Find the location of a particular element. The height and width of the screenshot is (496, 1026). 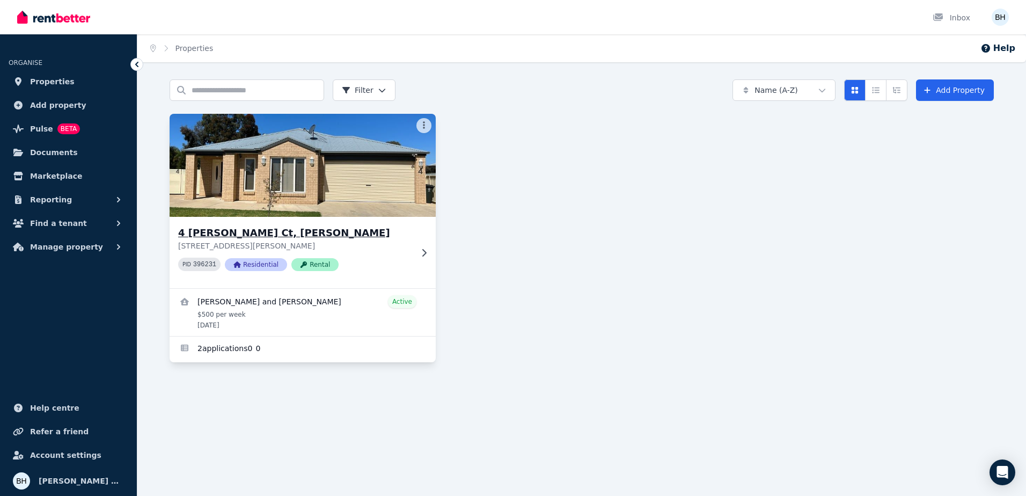

button: Manage property is located at coordinates (68, 247).